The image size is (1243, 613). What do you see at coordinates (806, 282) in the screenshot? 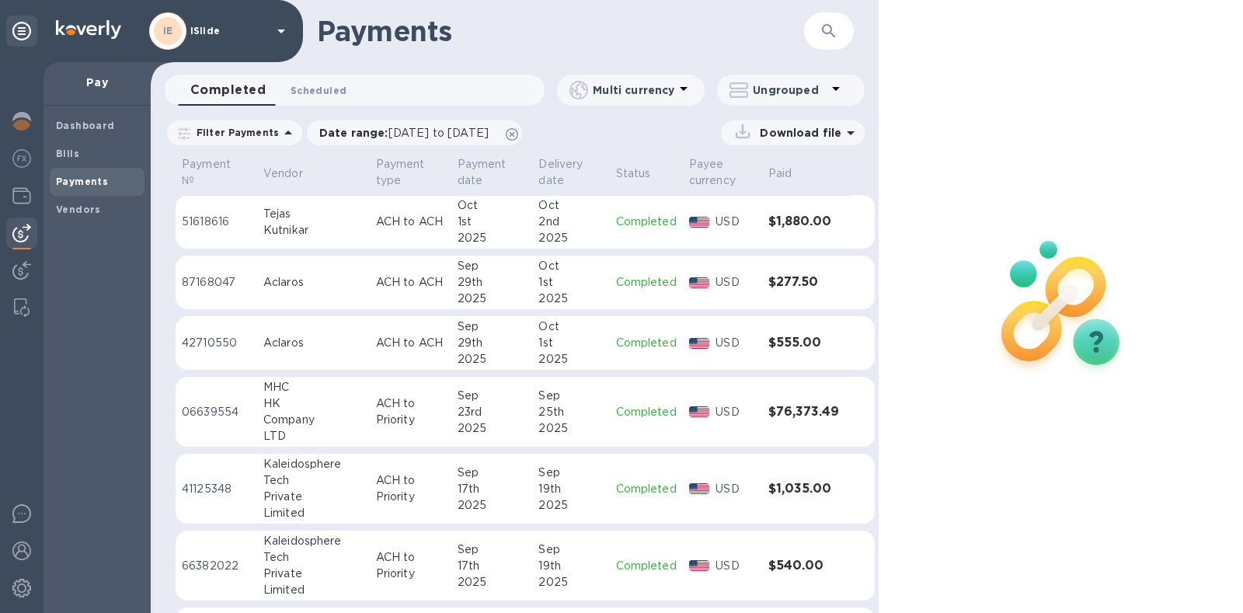
I see `h3: $277.50` at bounding box center [806, 282].